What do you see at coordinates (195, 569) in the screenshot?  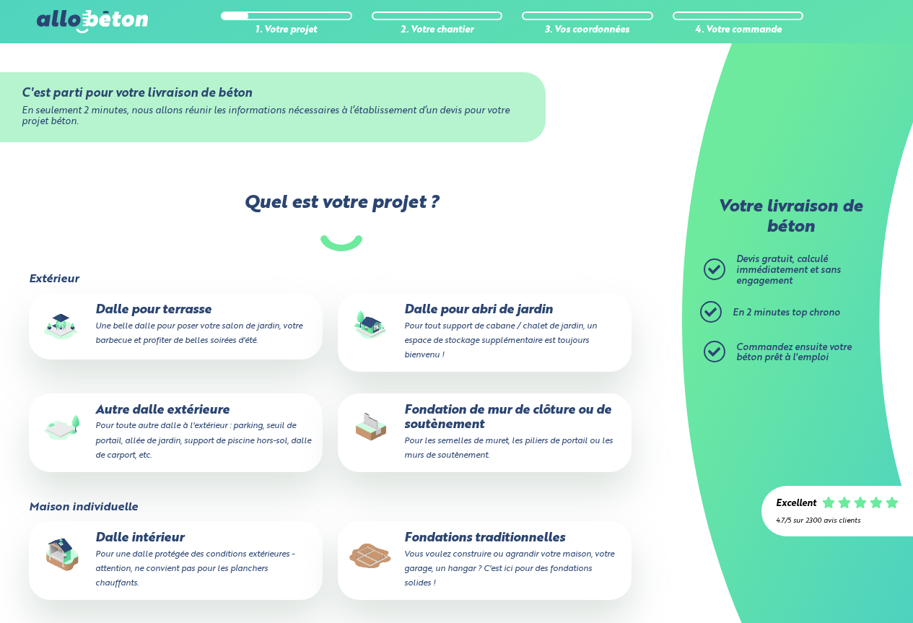 I see `small: Pour une dalle protégée des conditions extérieures - attention, ne convient pas pour les plancher...` at bounding box center [195, 569].